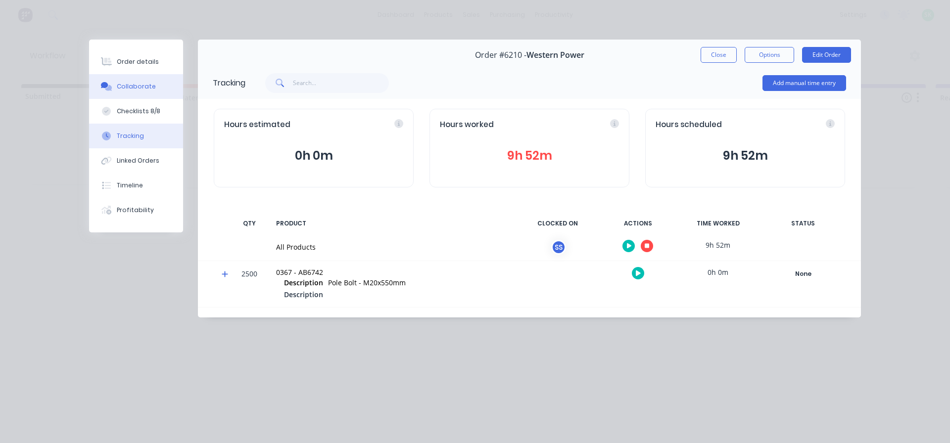 Image resolution: width=950 pixels, height=443 pixels. Describe the element at coordinates (718, 245) in the screenshot. I see `div: 9h 52m` at that location.